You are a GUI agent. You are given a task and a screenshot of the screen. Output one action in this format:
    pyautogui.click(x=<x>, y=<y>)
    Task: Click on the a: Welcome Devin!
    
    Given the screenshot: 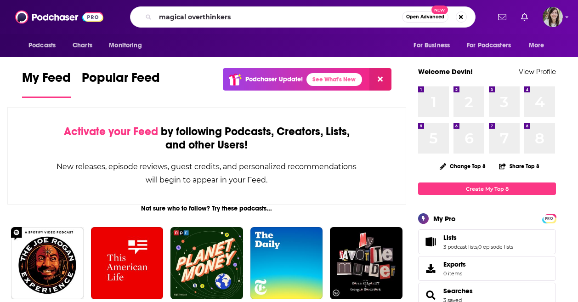 What is the action you would take?
    pyautogui.click(x=445, y=71)
    